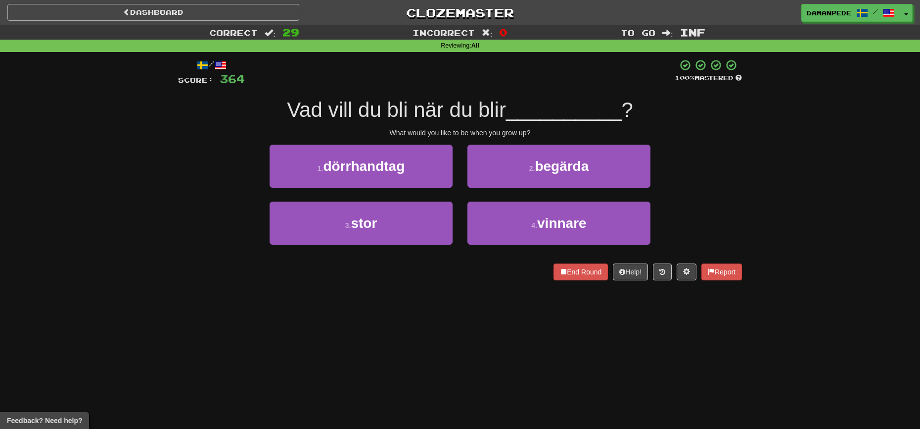 Image resolution: width=920 pixels, height=429 pixels. What do you see at coordinates (829, 13) in the screenshot?
I see `span: DaManpede` at bounding box center [829, 13].